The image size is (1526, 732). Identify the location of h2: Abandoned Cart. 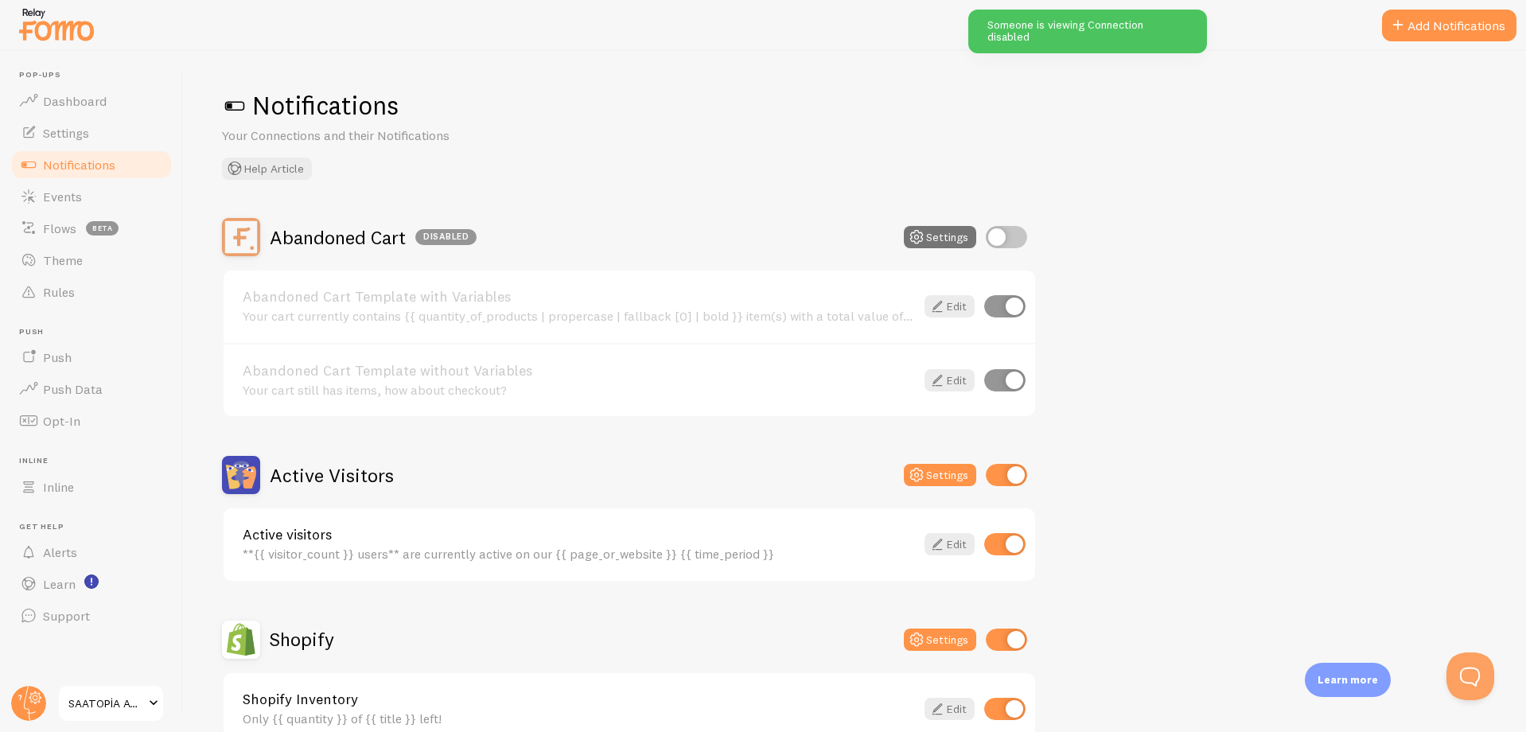
(373, 237).